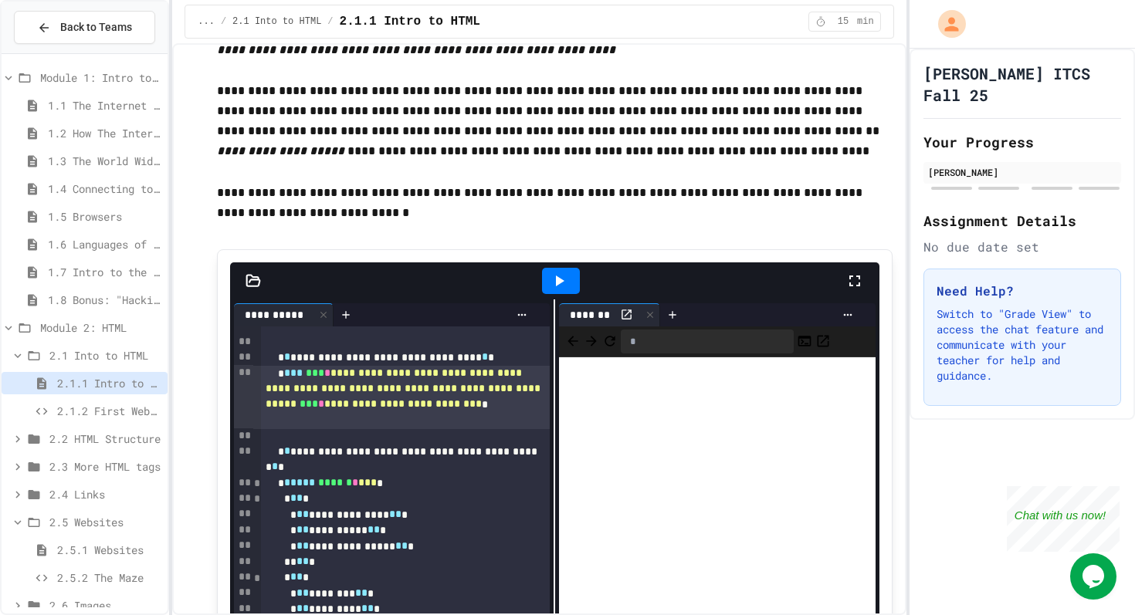  I want to click on span: Back to Teams, so click(96, 27).